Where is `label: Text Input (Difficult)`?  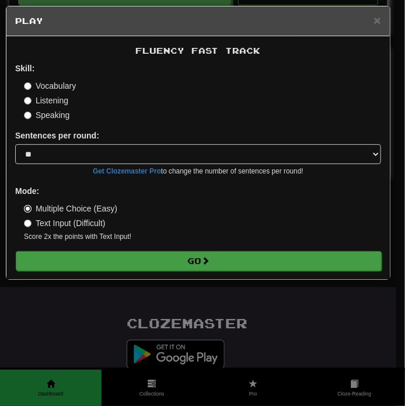
label: Text Input (Difficult) is located at coordinates (65, 223).